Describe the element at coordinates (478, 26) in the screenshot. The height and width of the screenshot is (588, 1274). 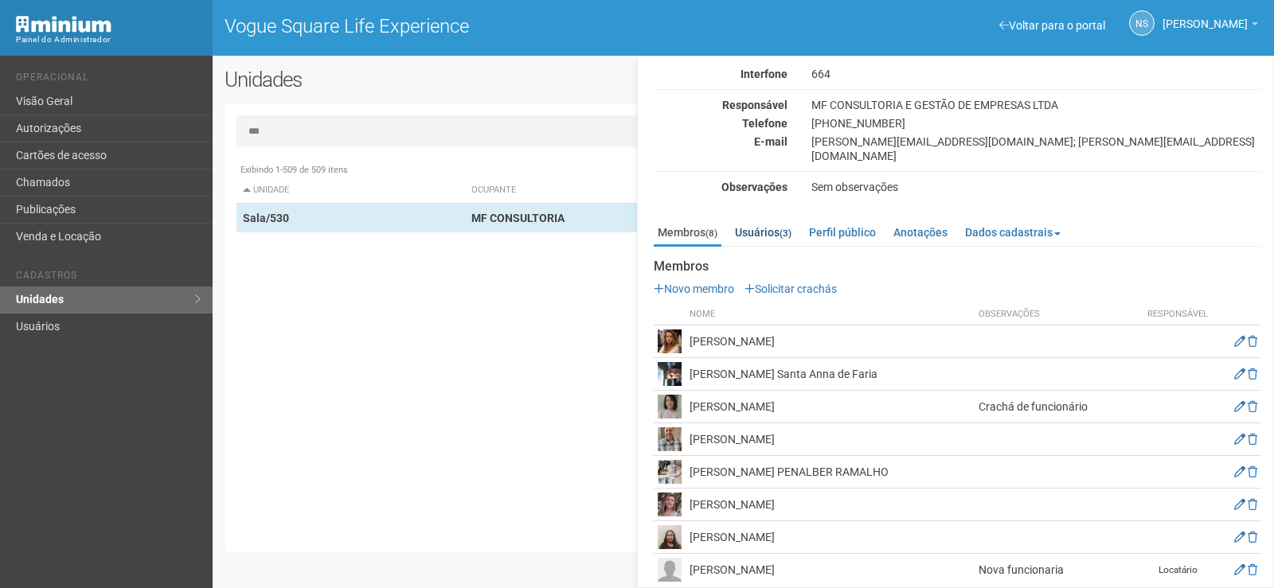
I see `h1: Vogue Square Life Experience` at that location.